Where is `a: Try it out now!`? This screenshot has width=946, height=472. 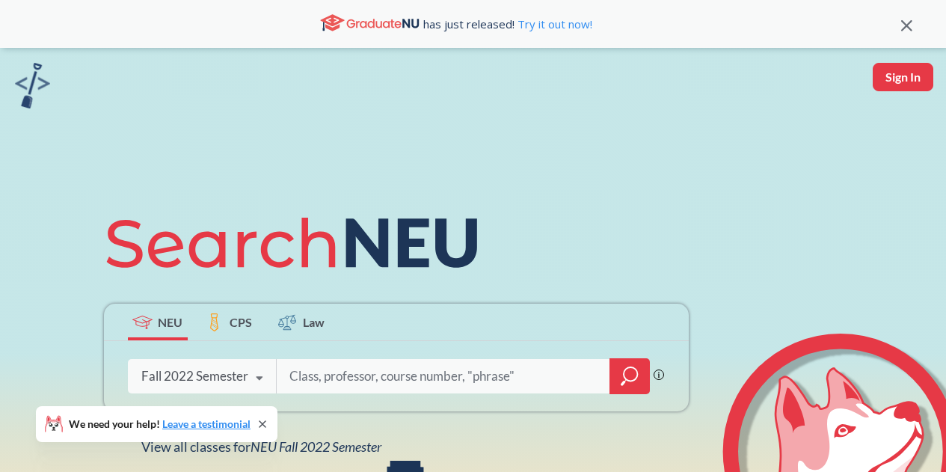
a: Try it out now! is located at coordinates (553, 24).